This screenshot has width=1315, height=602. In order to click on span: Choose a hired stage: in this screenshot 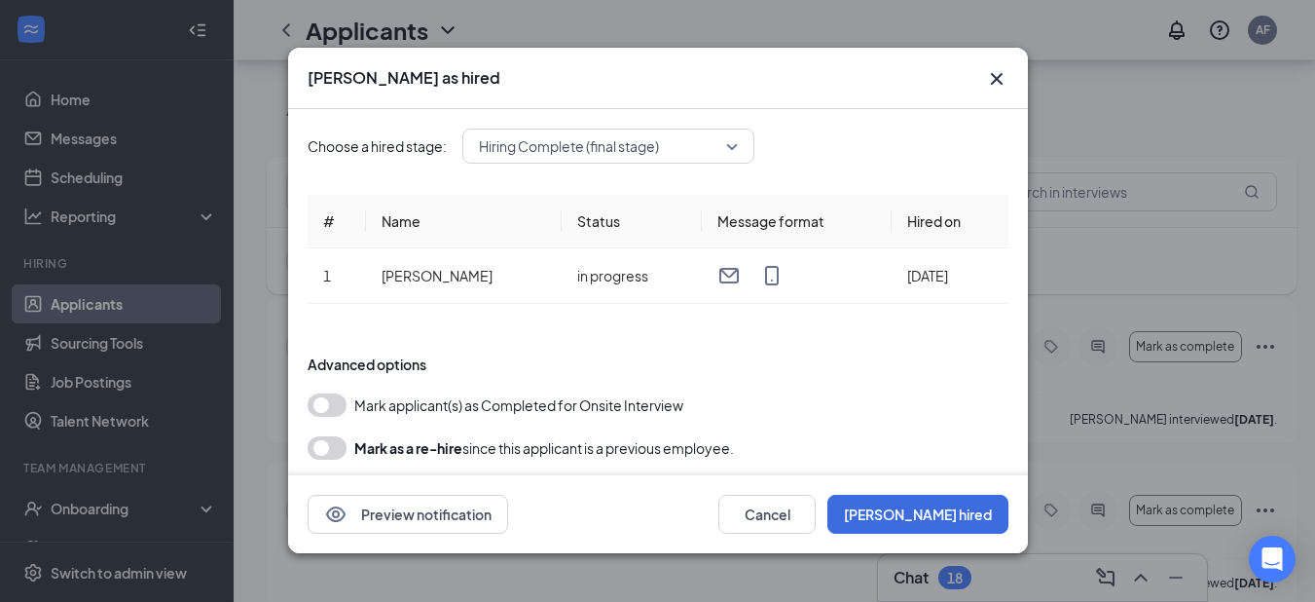, I will do `click(377, 146)`.